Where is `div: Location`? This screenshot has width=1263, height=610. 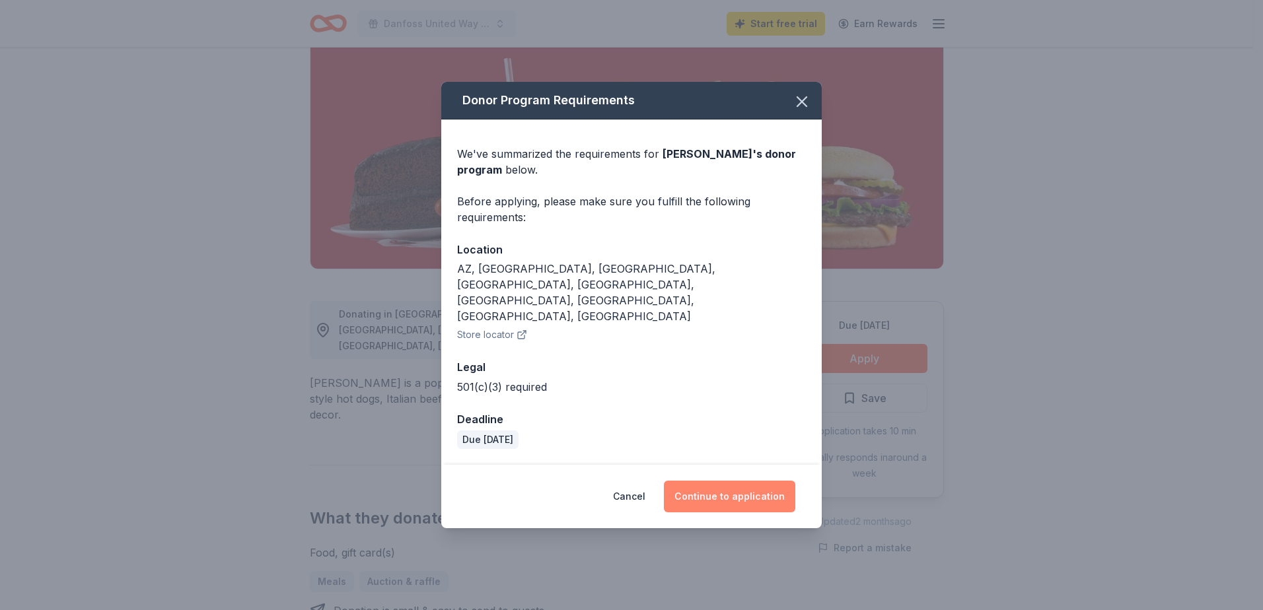 div: Location is located at coordinates (632, 250).